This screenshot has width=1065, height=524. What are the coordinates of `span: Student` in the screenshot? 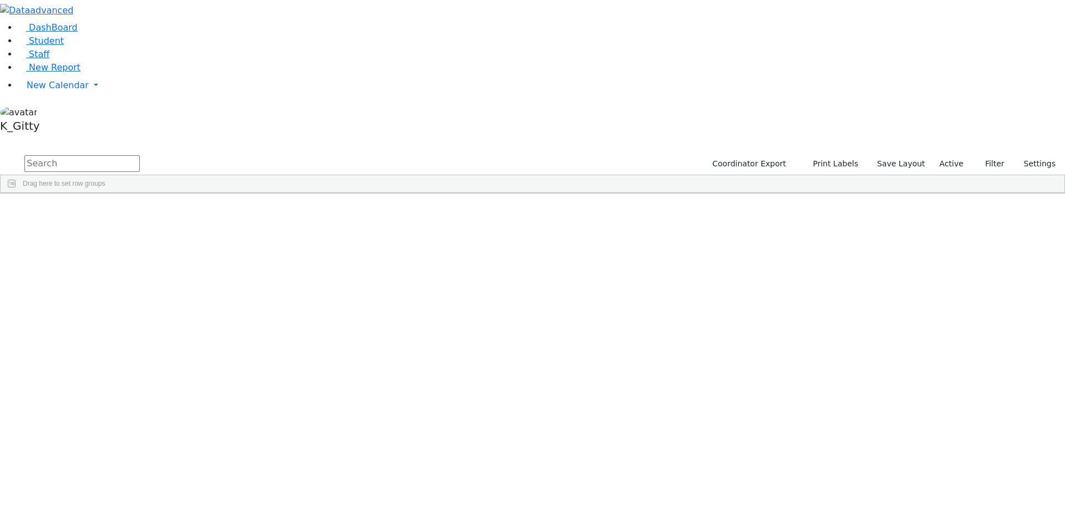 It's located at (46, 41).